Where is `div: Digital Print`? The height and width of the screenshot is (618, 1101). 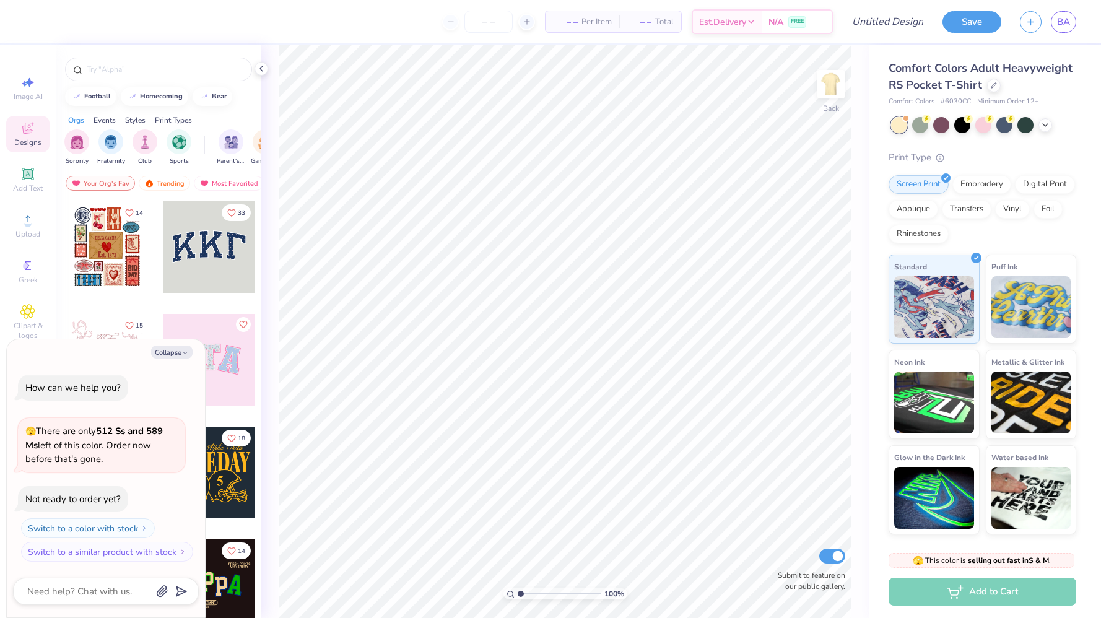 div: Digital Print is located at coordinates (1044, 184).